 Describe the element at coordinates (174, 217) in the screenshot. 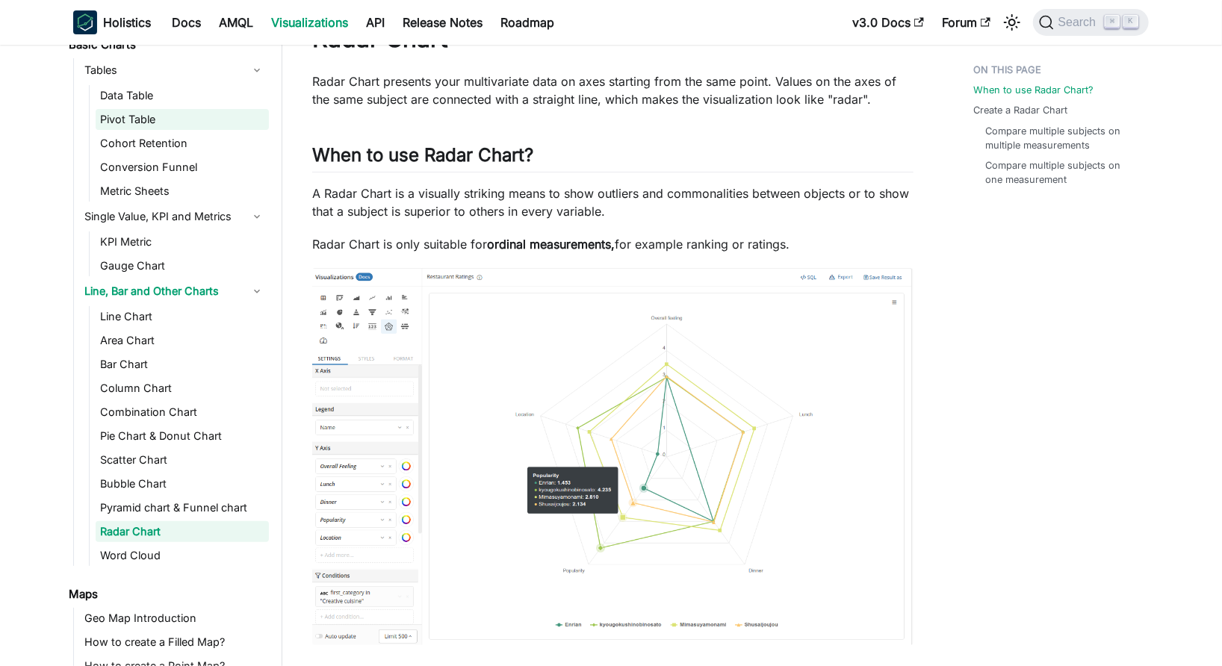

I see `a: Single Value, KPI and Metrics` at that location.